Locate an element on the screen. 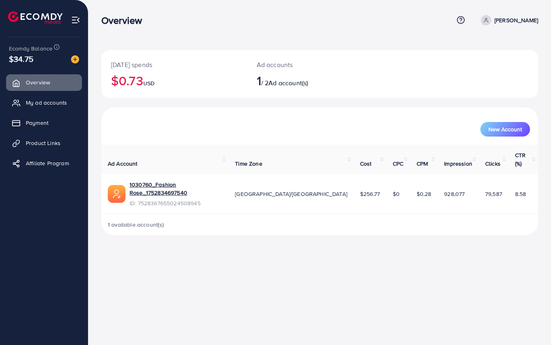 The height and width of the screenshot is (345, 551). span: $0 is located at coordinates (396, 194).